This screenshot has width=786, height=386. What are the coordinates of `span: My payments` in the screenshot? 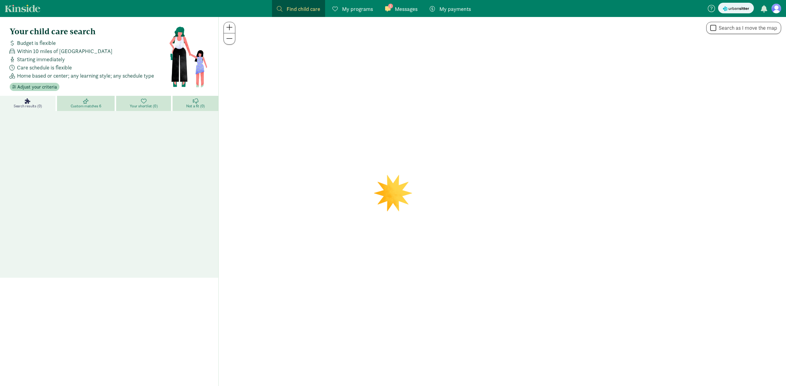 It's located at (455, 9).